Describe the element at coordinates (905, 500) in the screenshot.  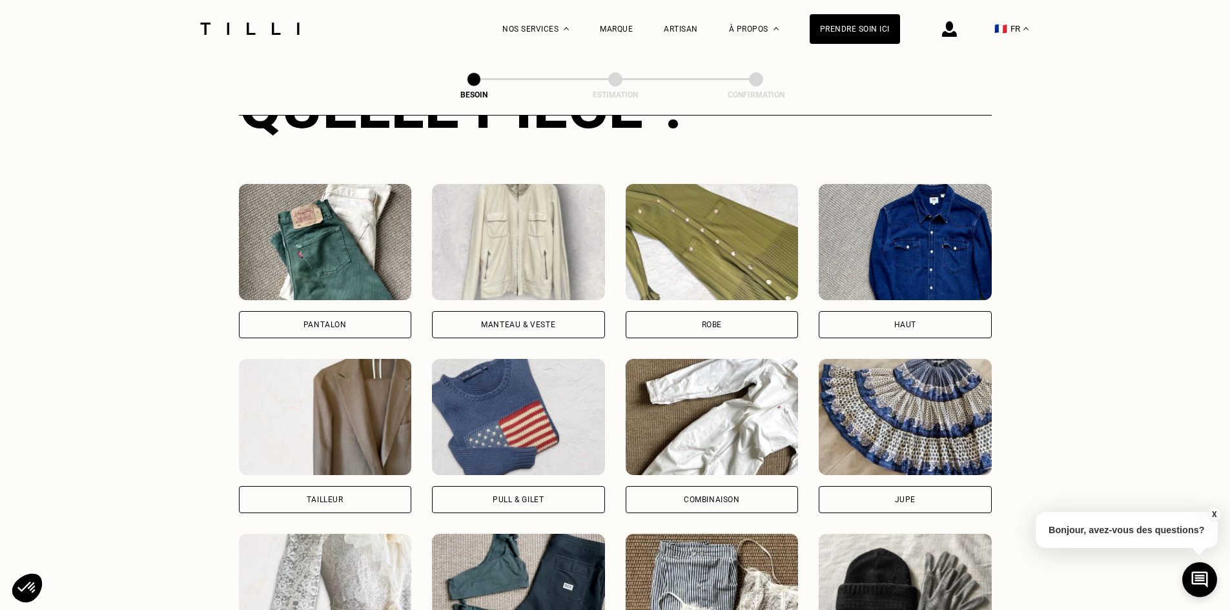
I see `div: Jupe` at that location.